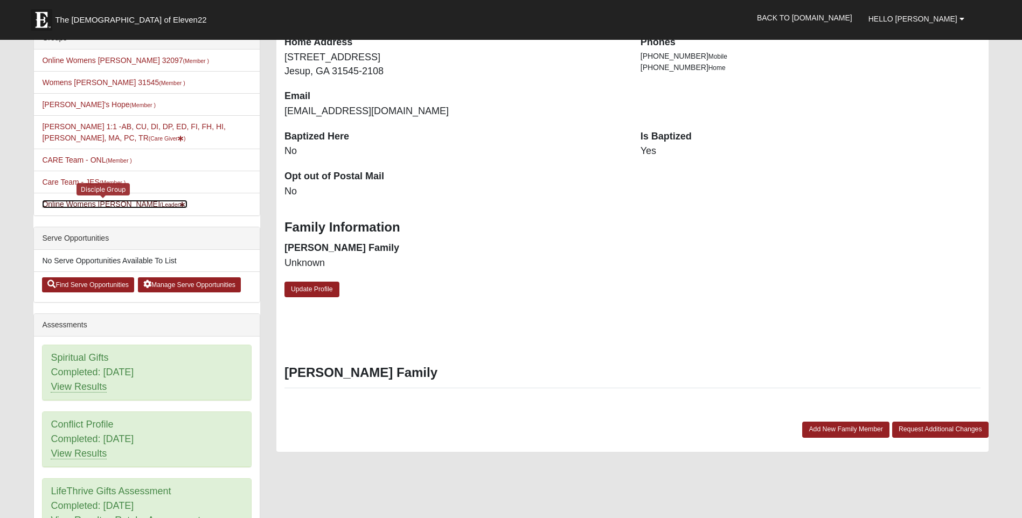 The height and width of the screenshot is (518, 1022). I want to click on div: Assessments, so click(147, 325).